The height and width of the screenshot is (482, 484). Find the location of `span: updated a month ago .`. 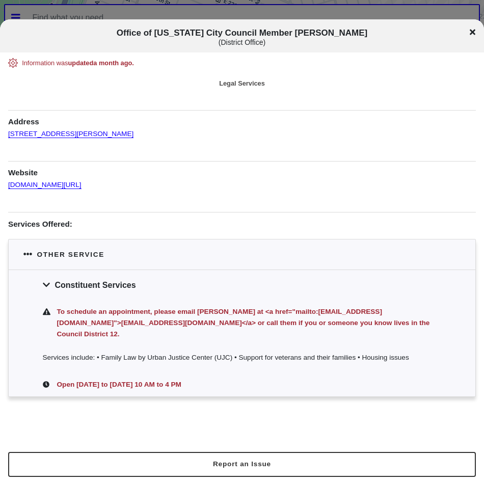

span: updated a month ago . is located at coordinates (101, 63).